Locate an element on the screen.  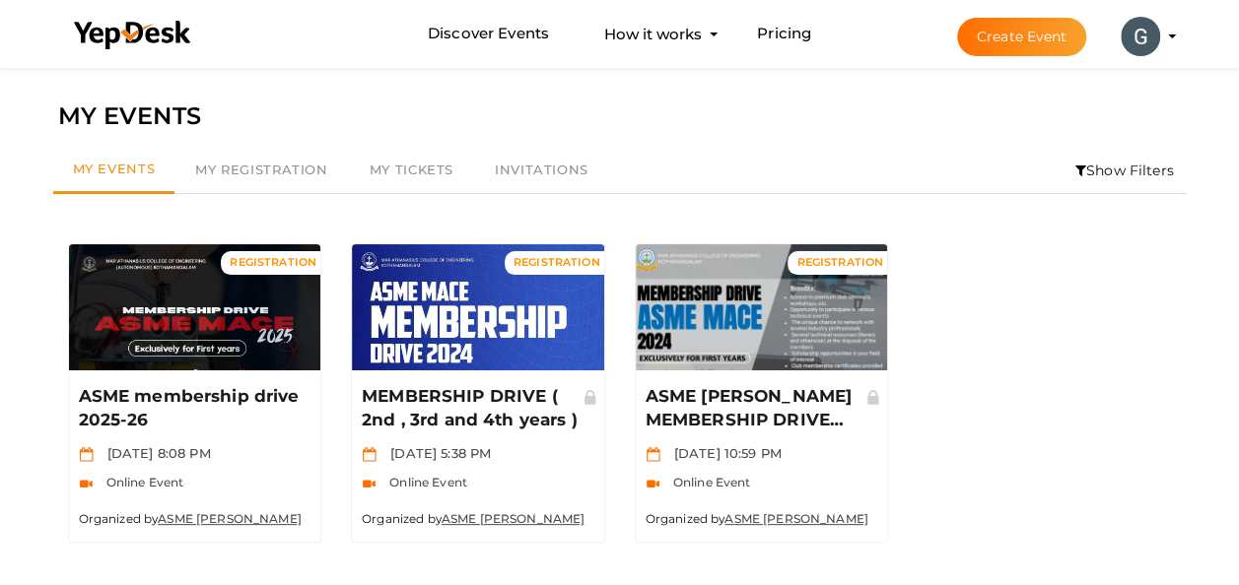
a: Pricing is located at coordinates (783, 34).